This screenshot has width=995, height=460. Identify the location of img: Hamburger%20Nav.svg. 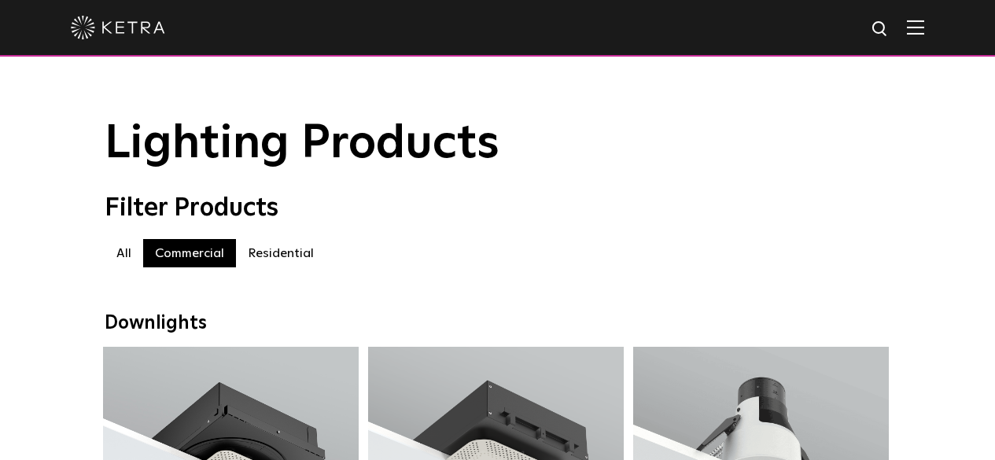
(916, 27).